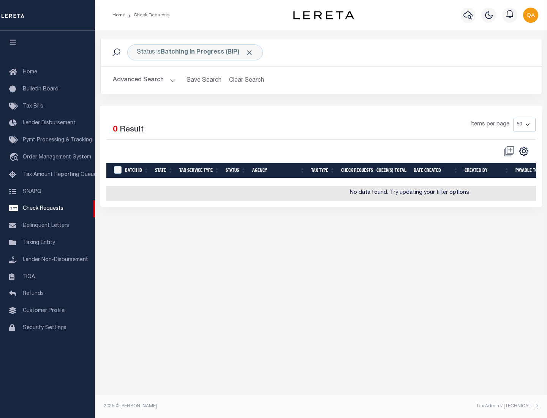  I want to click on span: Taxing Entity, so click(39, 243).